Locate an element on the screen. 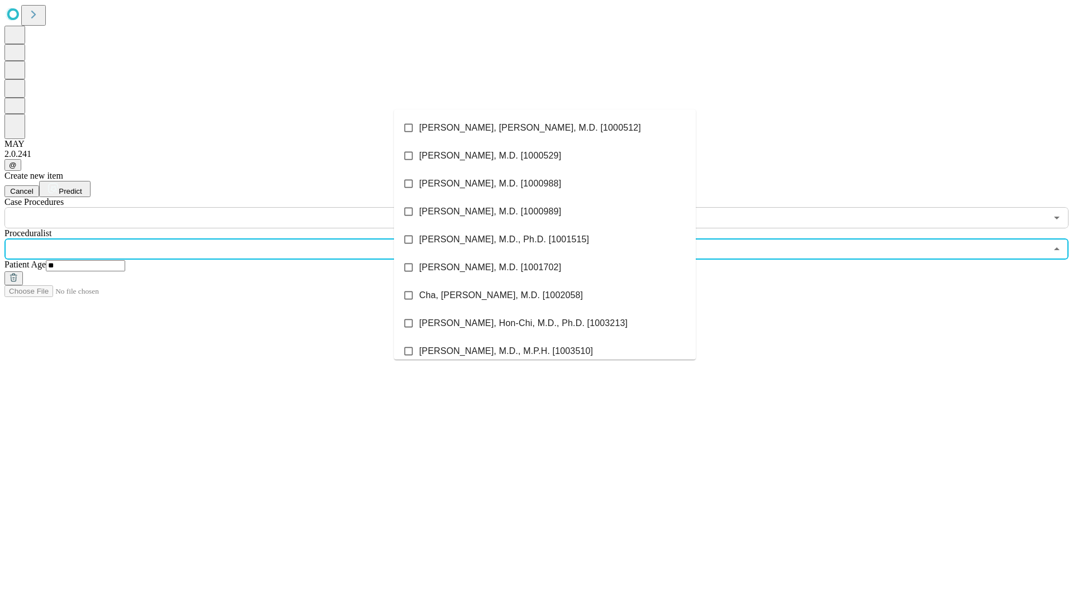 The height and width of the screenshot is (603, 1073). button: Close is located at coordinates (1056, 249).